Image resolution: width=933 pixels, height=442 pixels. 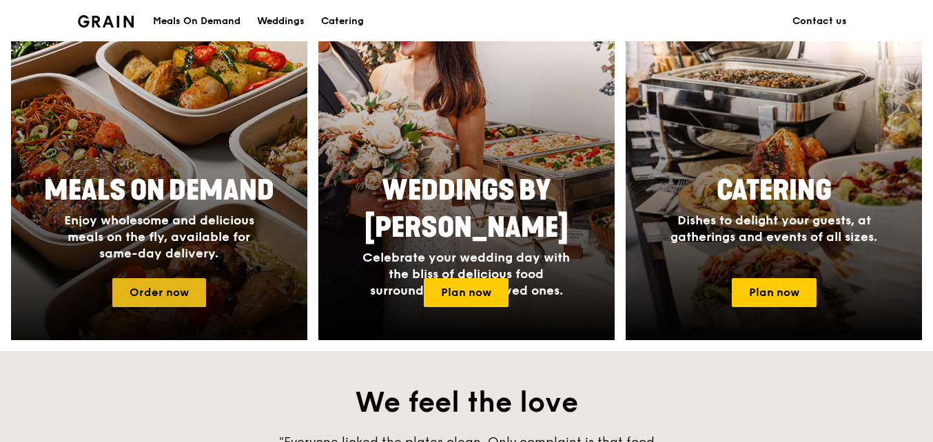 What do you see at coordinates (105, 21) in the screenshot?
I see `img: Grain` at bounding box center [105, 21].